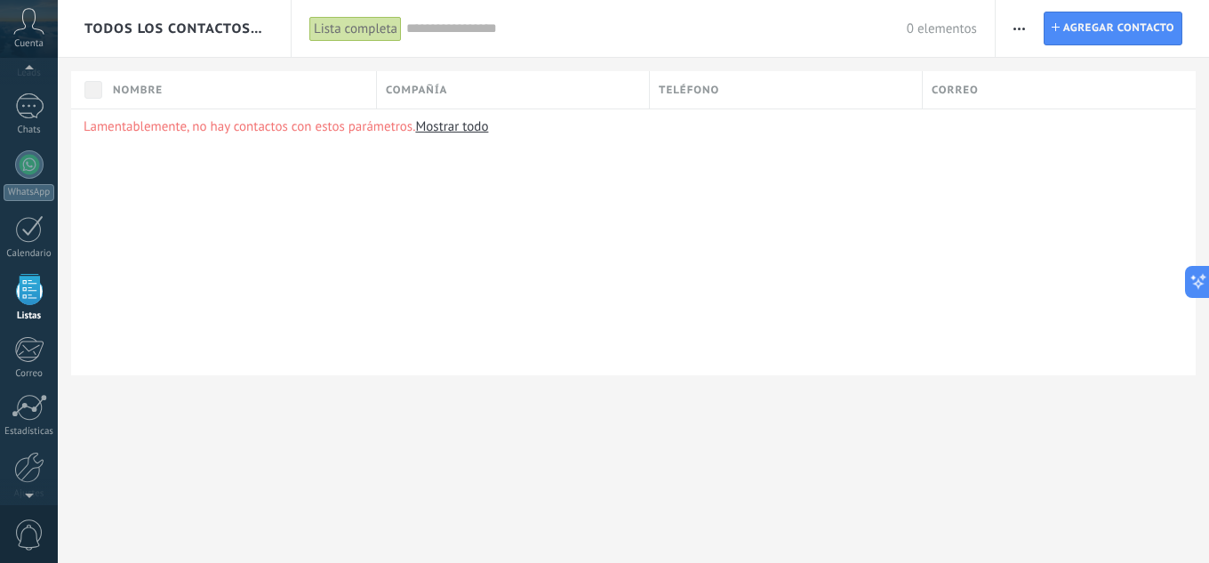  What do you see at coordinates (138, 90) in the screenshot?
I see `span: Nombre` at bounding box center [138, 90].